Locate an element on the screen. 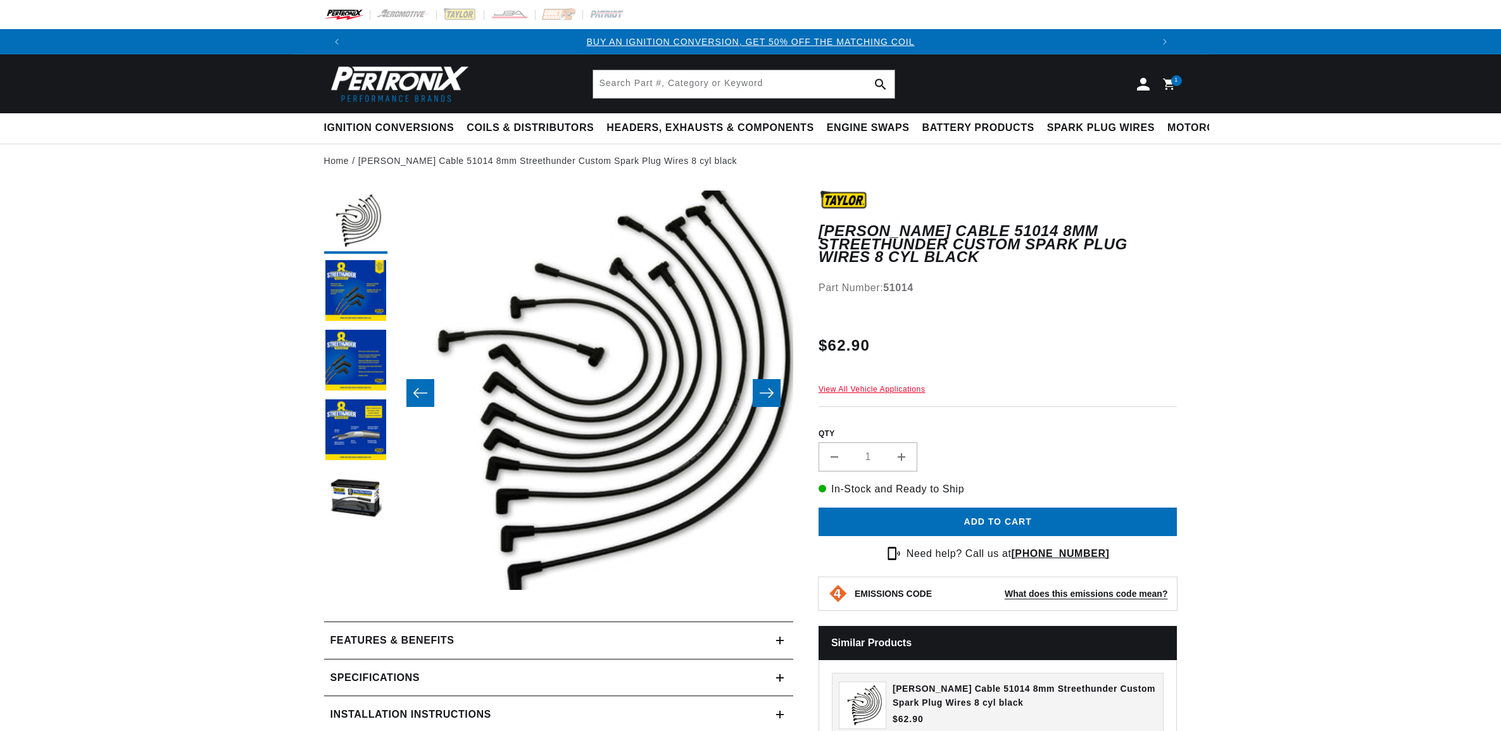 The image size is (1501, 731). label: QTY is located at coordinates (998, 434).